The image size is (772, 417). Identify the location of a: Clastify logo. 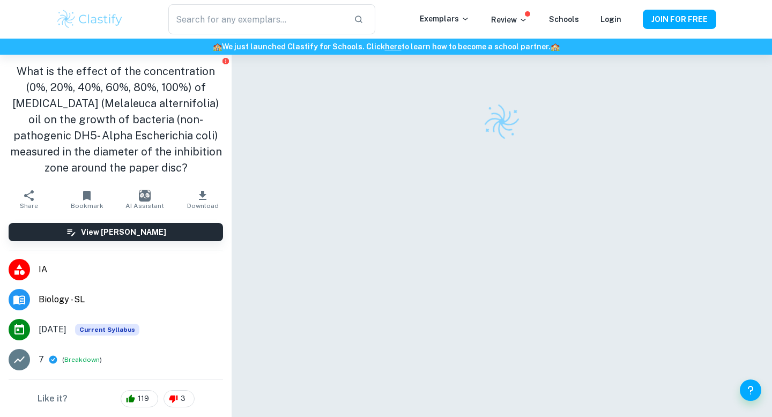
(90, 19).